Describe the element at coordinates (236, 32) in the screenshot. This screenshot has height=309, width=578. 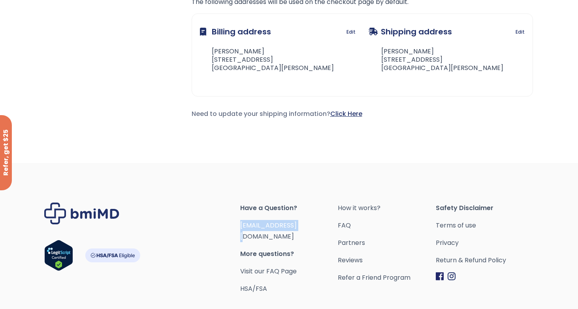
I see `h3: Billing address` at that location.